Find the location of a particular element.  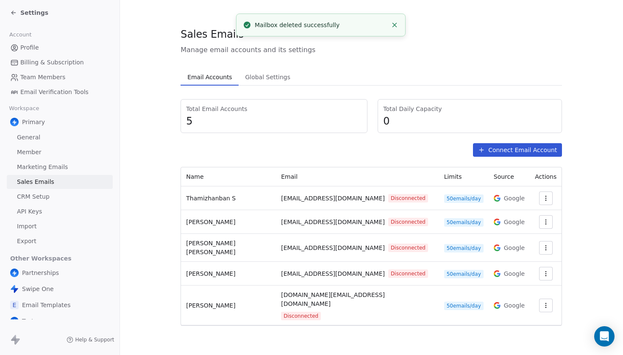

span: Email Verification Tools is located at coordinates (54, 92).